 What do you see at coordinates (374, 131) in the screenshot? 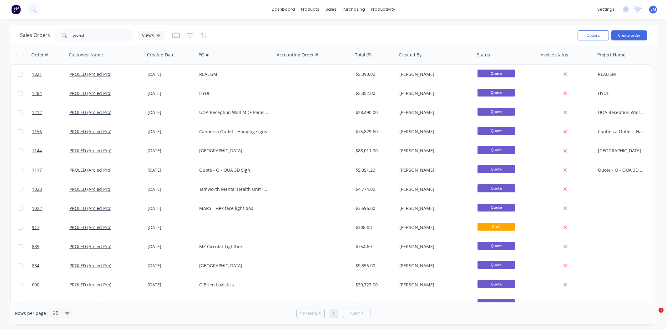
I see `div: $75,829.60` at bounding box center [374, 131].